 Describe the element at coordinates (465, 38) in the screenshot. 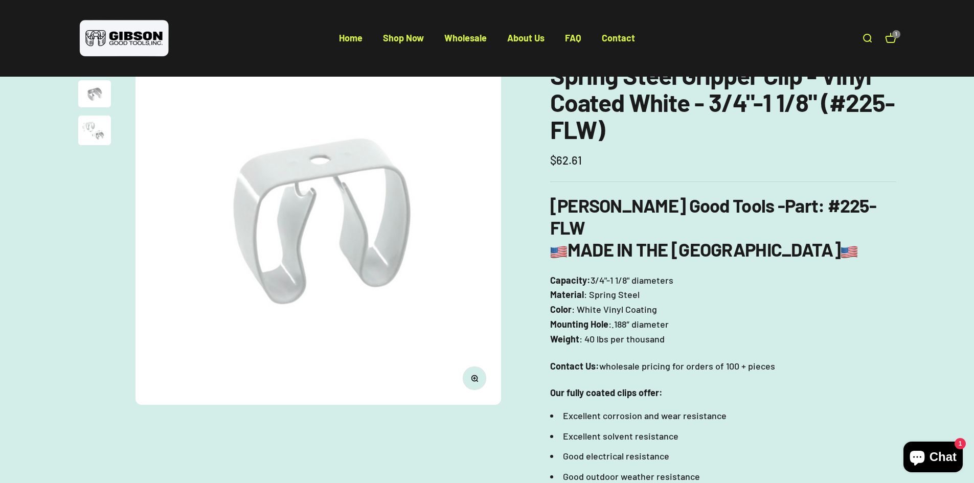

I see `a: Wholesale` at that location.